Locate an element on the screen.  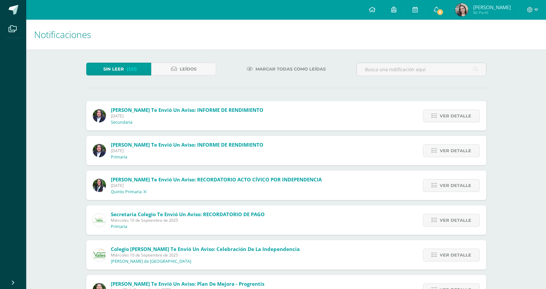
img: 94564fe4cf850d796e68e37240ca284b.png is located at coordinates (99, 255).